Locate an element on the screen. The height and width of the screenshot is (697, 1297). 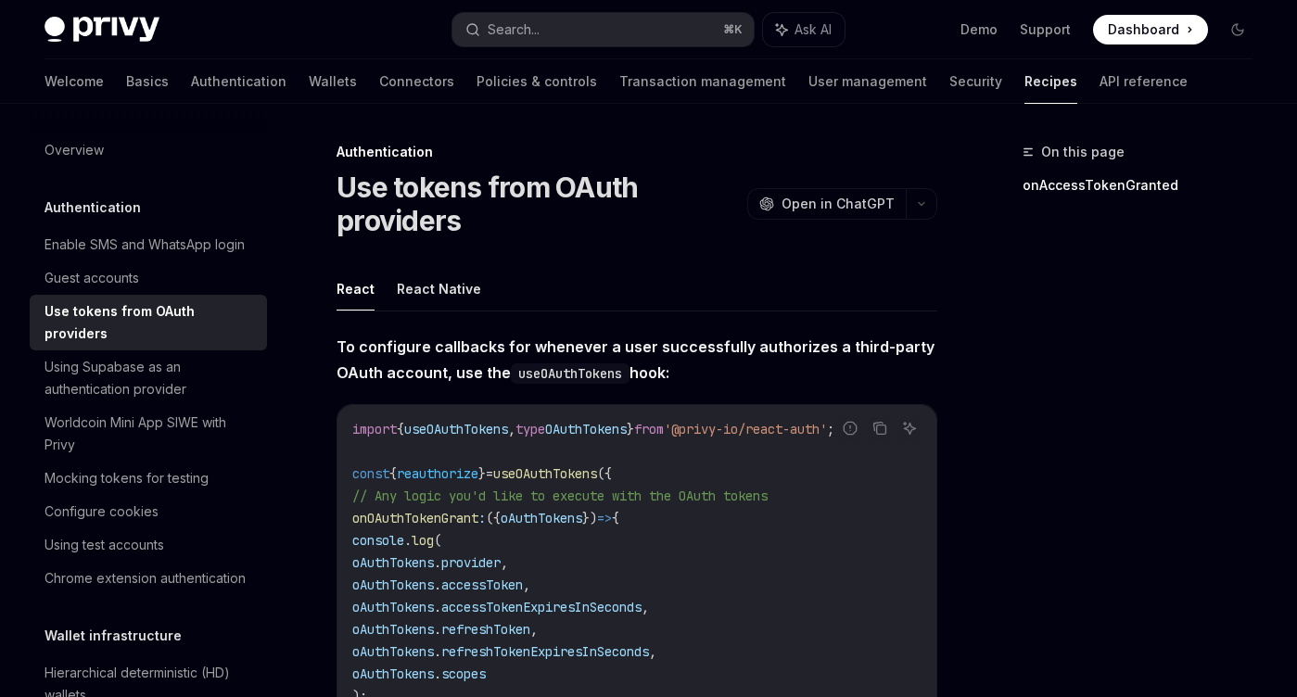
a: Transaction management is located at coordinates (703, 82).